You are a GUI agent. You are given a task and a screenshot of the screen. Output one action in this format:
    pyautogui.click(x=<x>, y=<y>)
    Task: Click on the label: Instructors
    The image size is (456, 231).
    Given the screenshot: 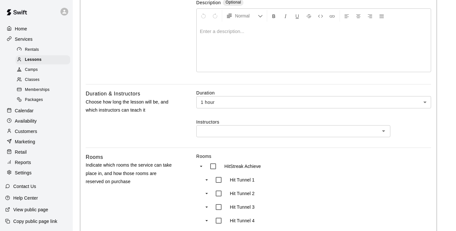 What is the action you would take?
    pyautogui.click(x=313, y=122)
    